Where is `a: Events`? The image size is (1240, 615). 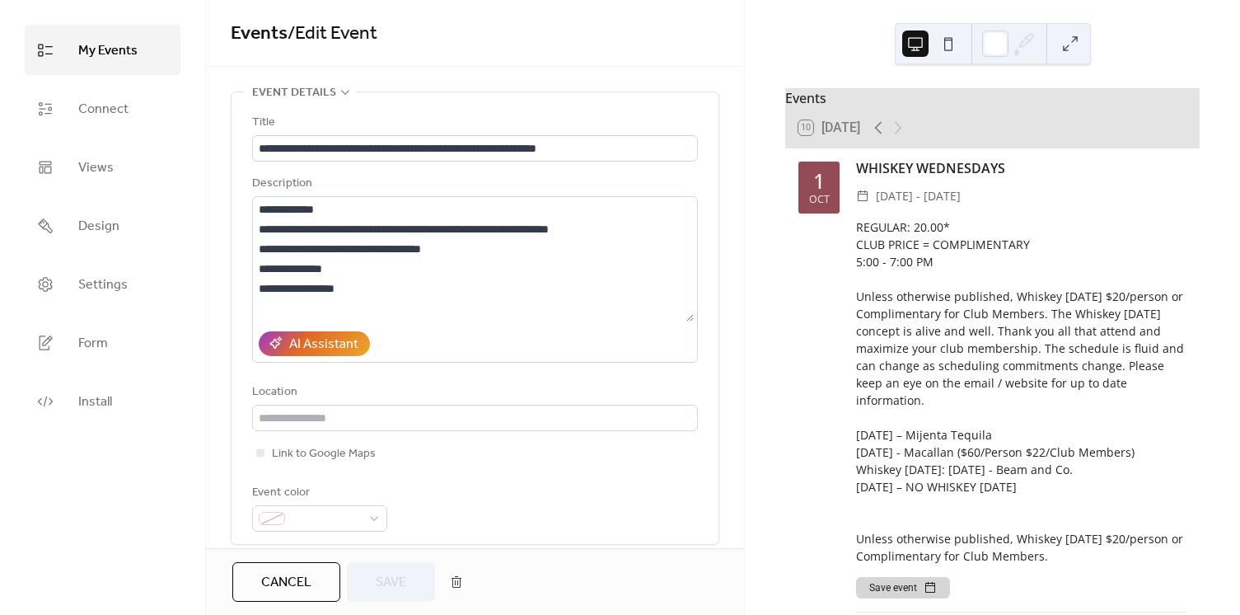
a: Events is located at coordinates (259, 34).